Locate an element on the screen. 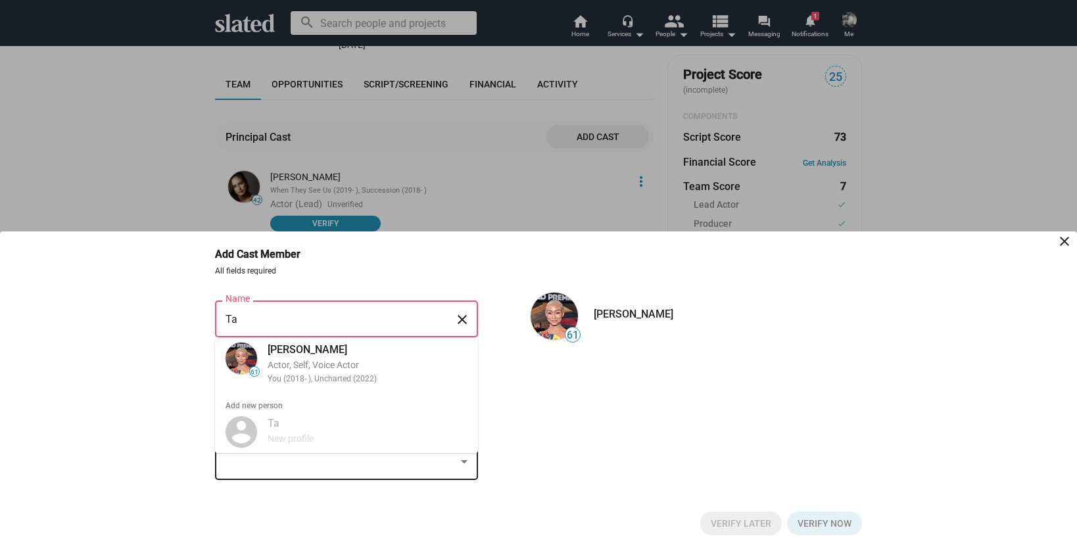 Image resolution: width=1077 pixels, height=551 pixels. img: Tati Gabrielle is located at coordinates (241, 358).